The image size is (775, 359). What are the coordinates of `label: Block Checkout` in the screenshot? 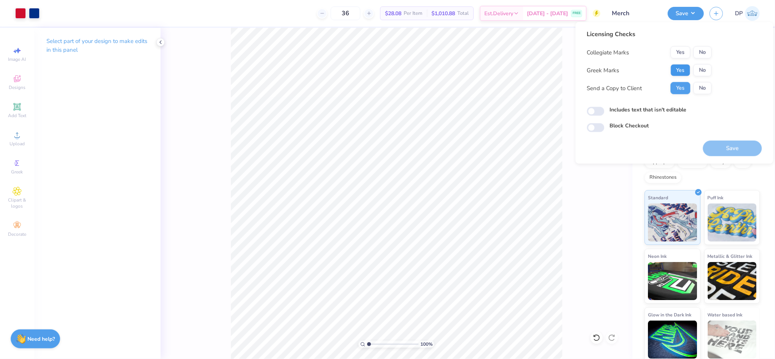 It's located at (629, 125).